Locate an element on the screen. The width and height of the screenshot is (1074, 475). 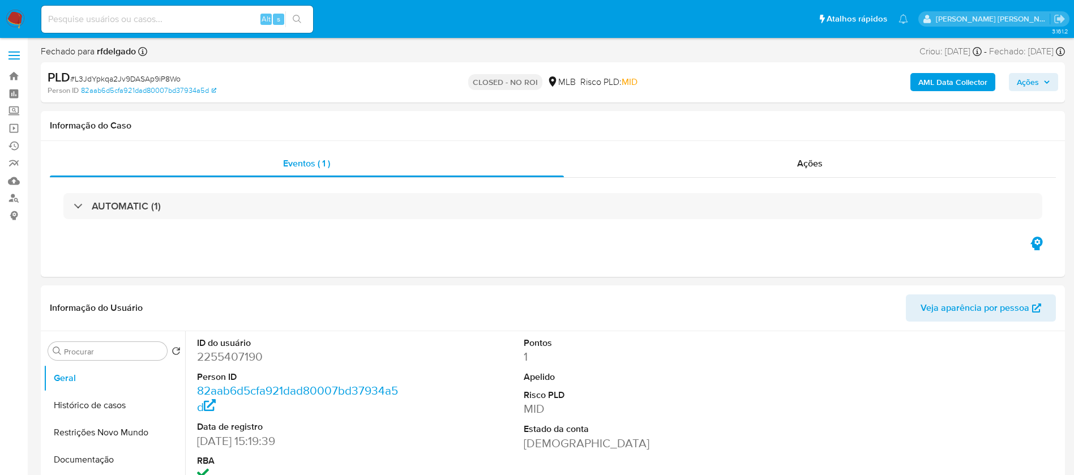
h1: Informação do Caso is located at coordinates (552, 126).